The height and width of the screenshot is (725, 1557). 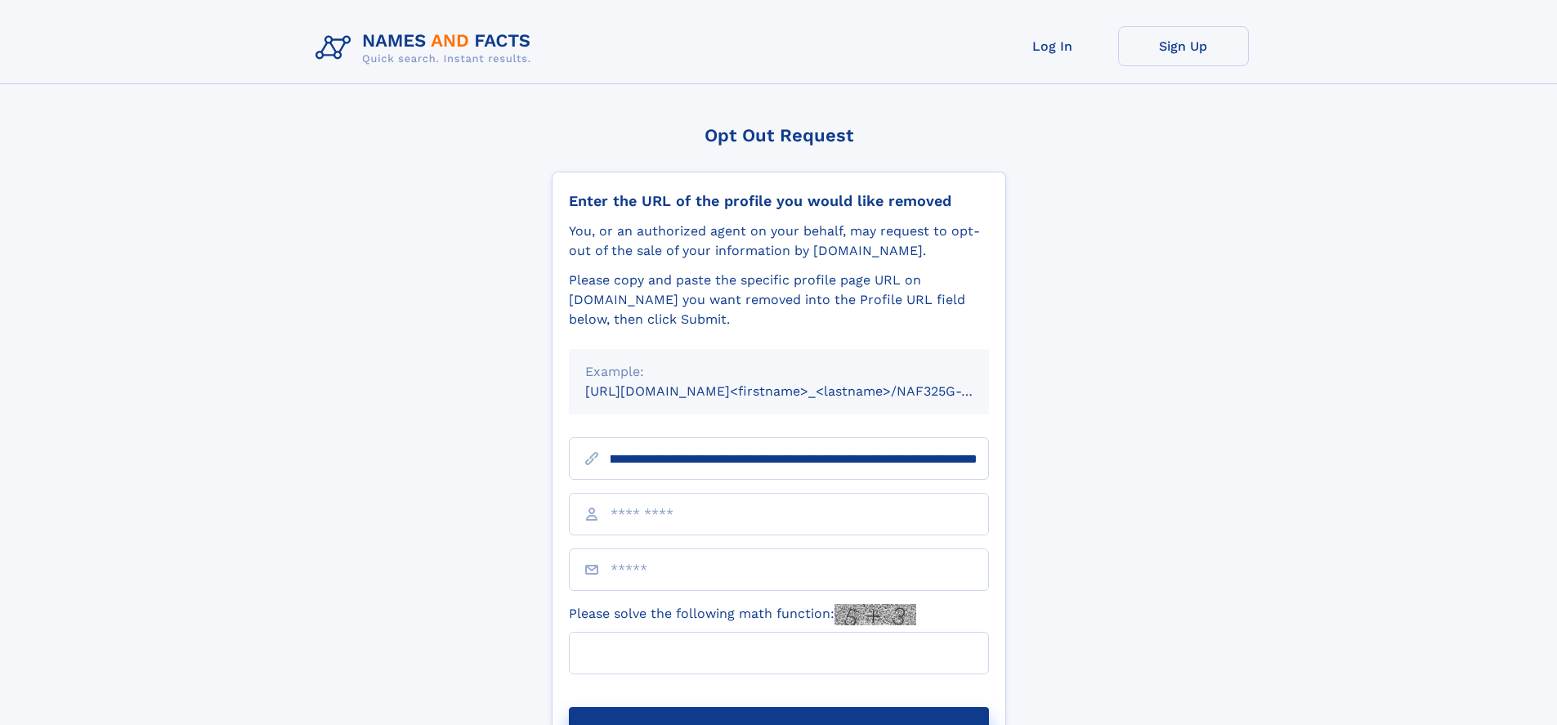 I want to click on div: Opt Out Request, so click(x=779, y=135).